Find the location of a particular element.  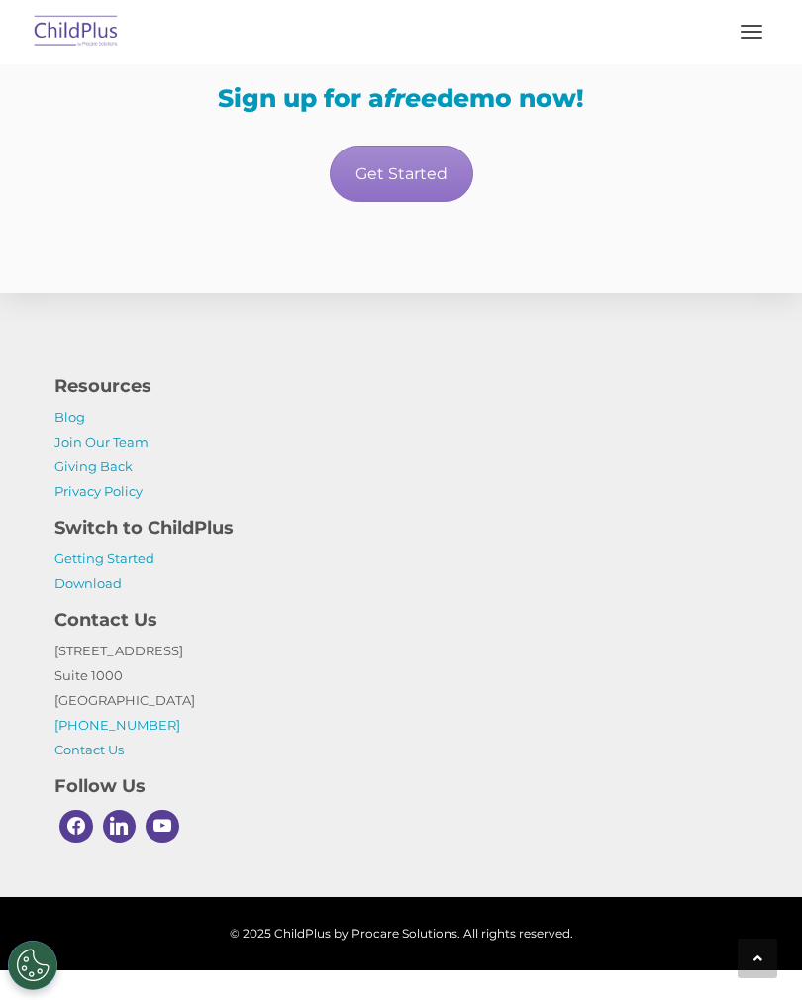

h3: Sign up for a demo now! is located at coordinates (401, 98).